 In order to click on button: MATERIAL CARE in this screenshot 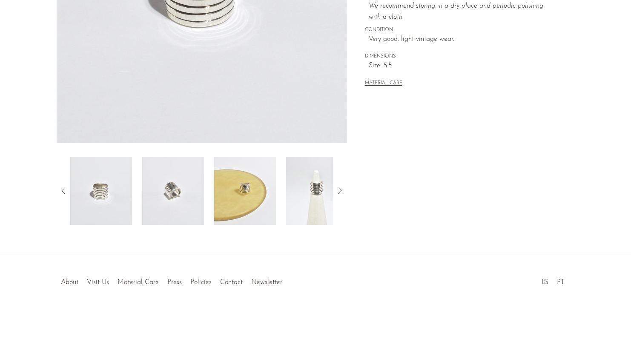, I will do `click(384, 83)`.